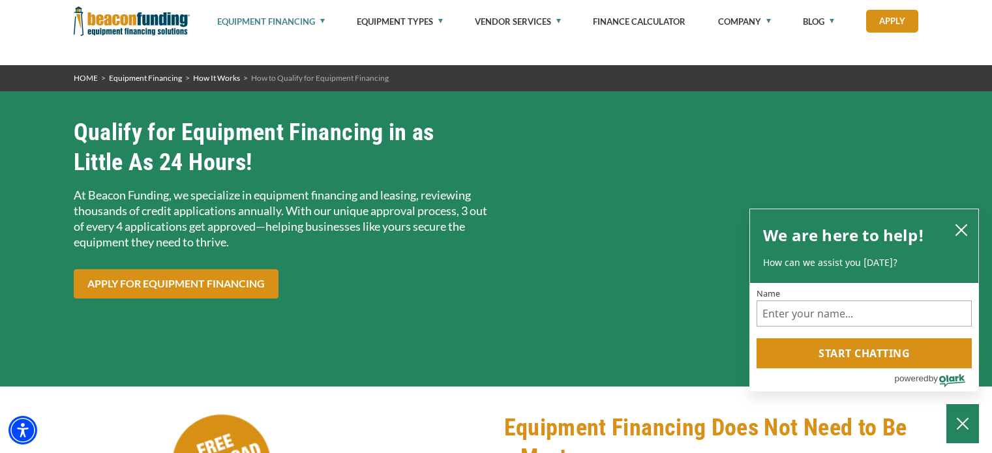 This screenshot has width=992, height=453. Describe the element at coordinates (961, 230) in the screenshot. I see `button: close chatbox` at that location.